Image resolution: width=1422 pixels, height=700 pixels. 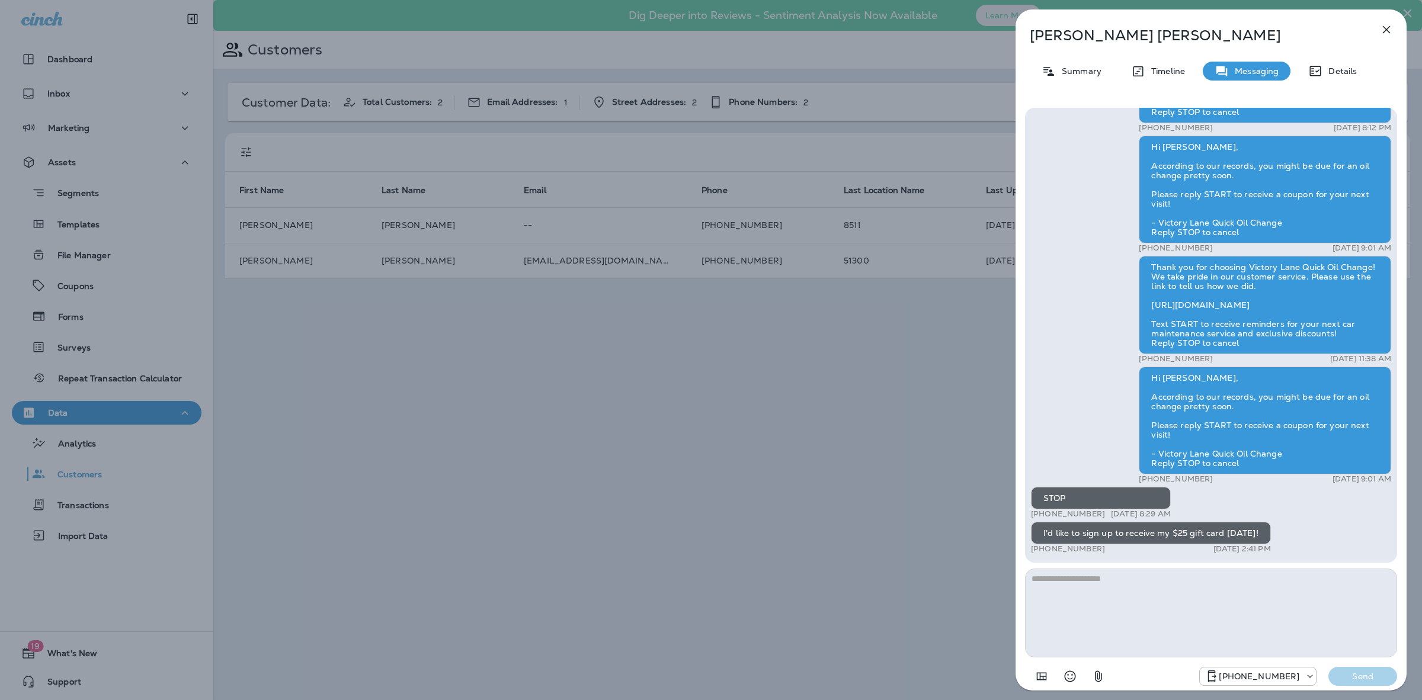 I want to click on p: Details, so click(x=1339, y=71).